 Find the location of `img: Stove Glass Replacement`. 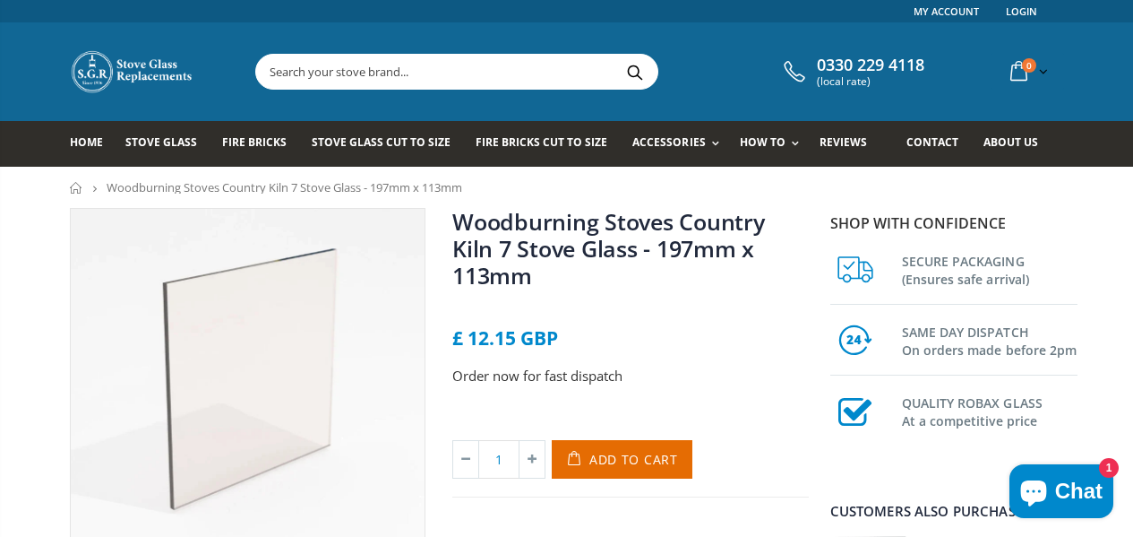

img: Stove Glass Replacement is located at coordinates (133, 72).